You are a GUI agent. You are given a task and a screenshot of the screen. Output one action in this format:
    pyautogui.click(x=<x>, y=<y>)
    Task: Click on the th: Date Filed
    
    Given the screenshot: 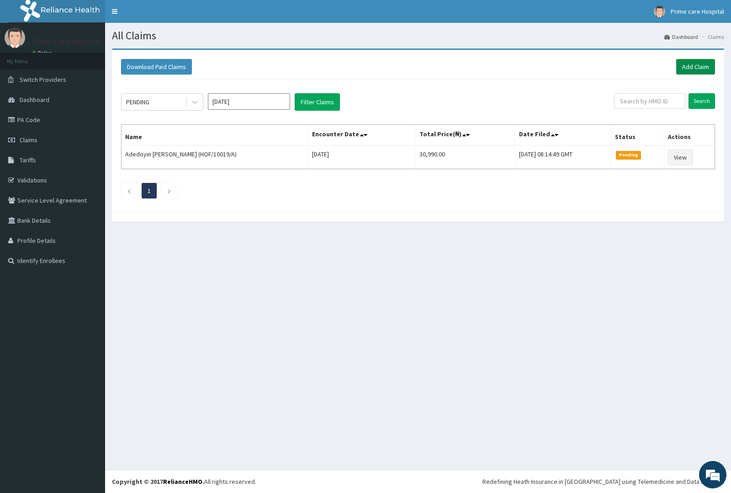 What is the action you would take?
    pyautogui.click(x=564, y=135)
    